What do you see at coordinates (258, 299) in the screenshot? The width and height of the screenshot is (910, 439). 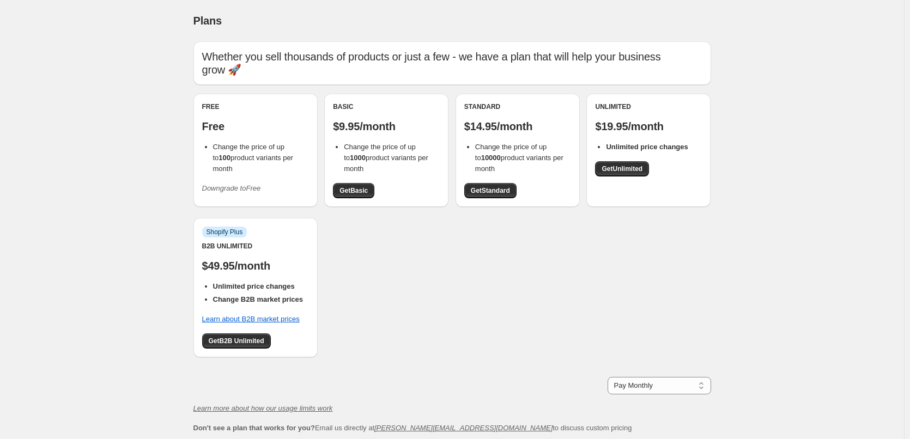 I see `b: Change B2B market prices` at bounding box center [258, 299].